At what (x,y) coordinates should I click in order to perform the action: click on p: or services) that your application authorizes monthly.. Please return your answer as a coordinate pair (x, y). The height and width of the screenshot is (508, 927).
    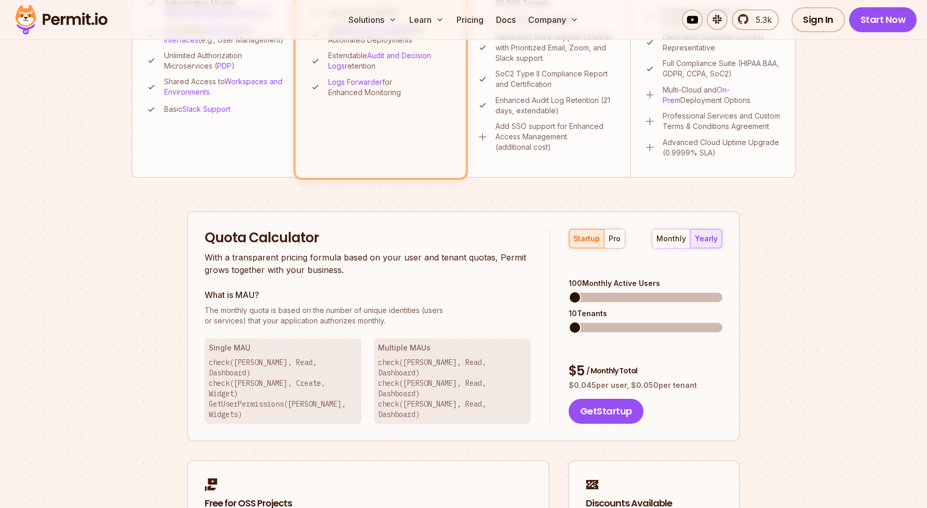
    Looking at the image, I should click on (368, 315).